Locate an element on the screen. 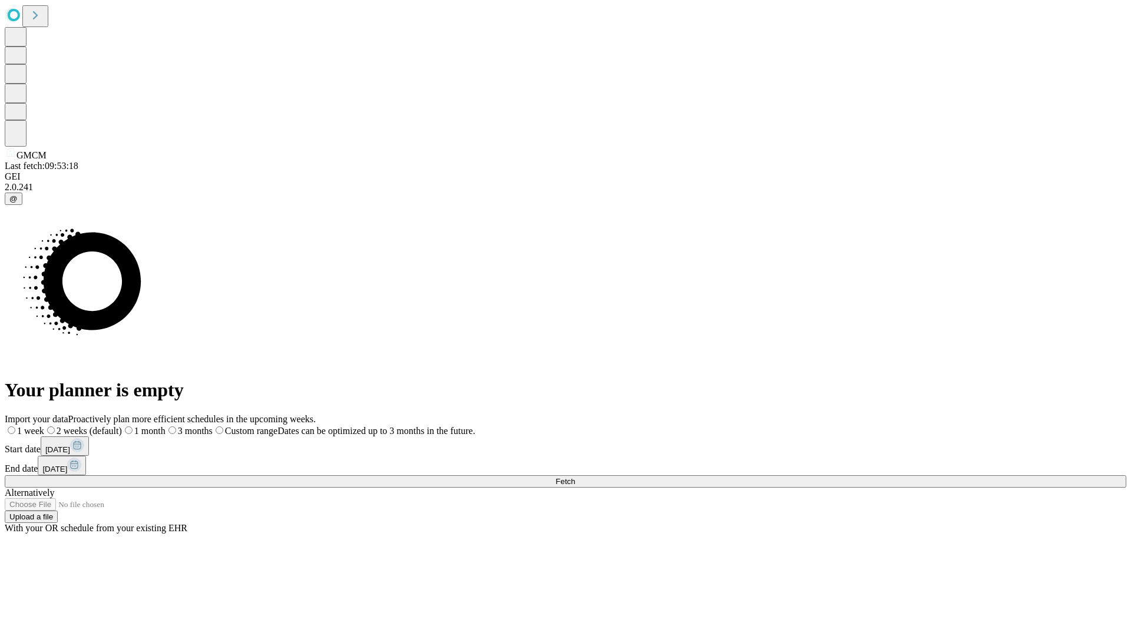 This screenshot has width=1131, height=636. span: Proactively plan more efficient schedules in the upcoming weeks. is located at coordinates (192, 419).